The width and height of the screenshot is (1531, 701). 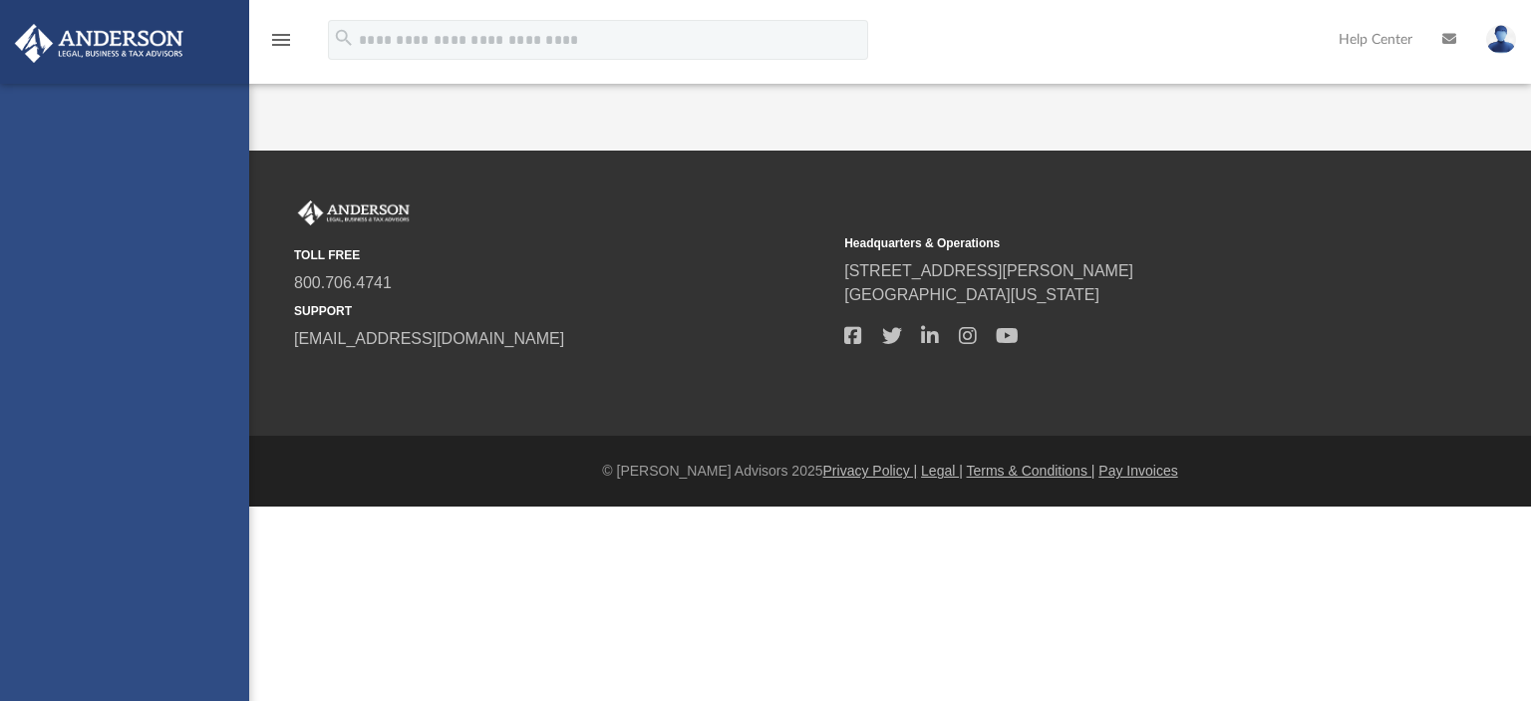 I want to click on small: TOLL FREE, so click(x=562, y=255).